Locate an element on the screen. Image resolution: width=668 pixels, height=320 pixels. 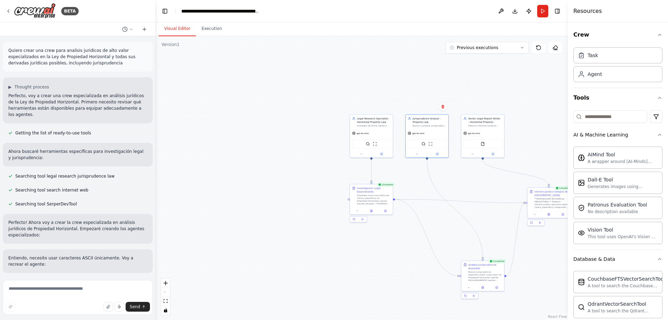
img: PatronusEvalTool is located at coordinates (582, 208).